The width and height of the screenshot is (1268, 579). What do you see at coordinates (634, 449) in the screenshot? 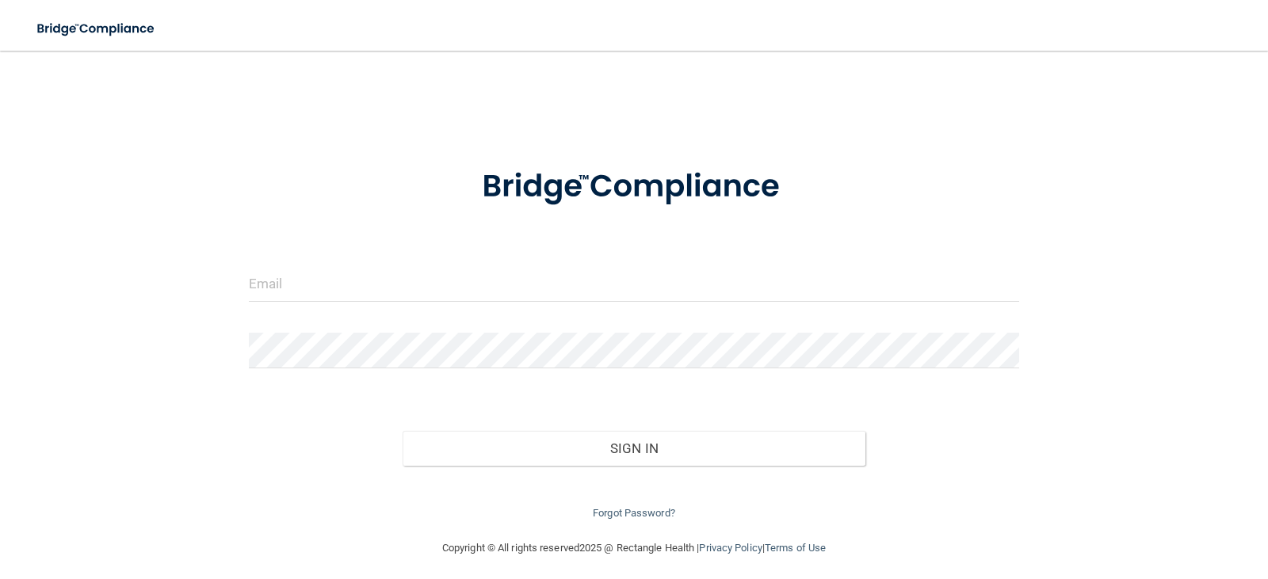
I see `button: Sign In` at bounding box center [634, 449].